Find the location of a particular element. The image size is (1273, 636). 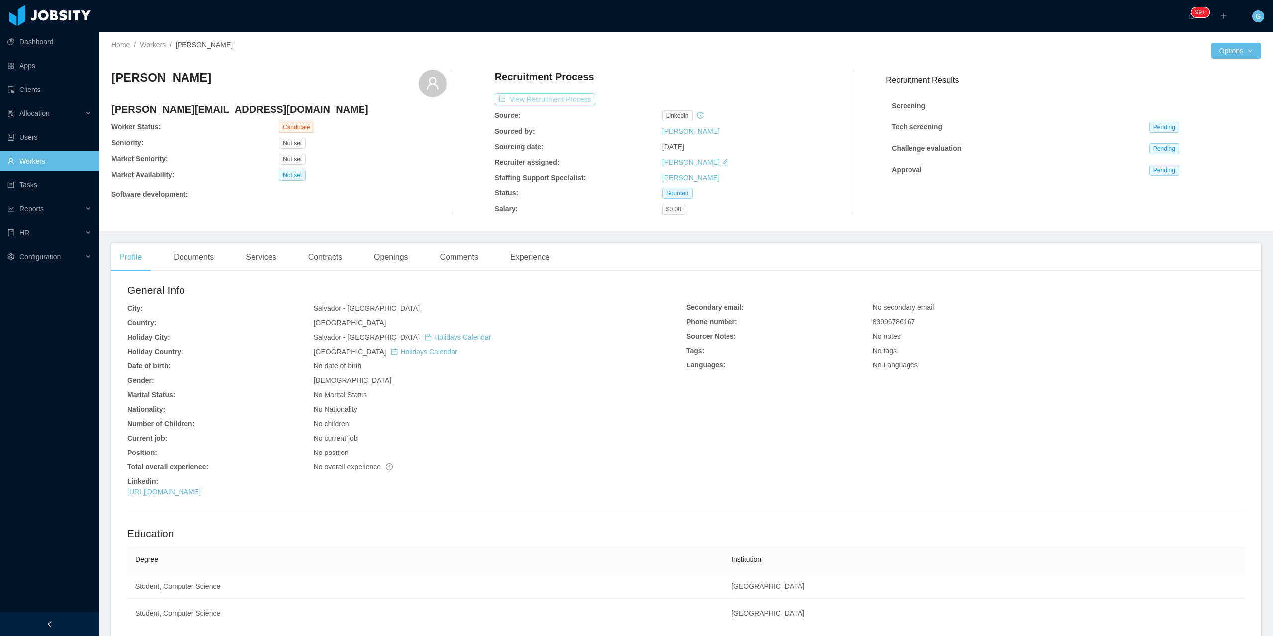

b: Holiday City: is located at coordinates (149, 337).